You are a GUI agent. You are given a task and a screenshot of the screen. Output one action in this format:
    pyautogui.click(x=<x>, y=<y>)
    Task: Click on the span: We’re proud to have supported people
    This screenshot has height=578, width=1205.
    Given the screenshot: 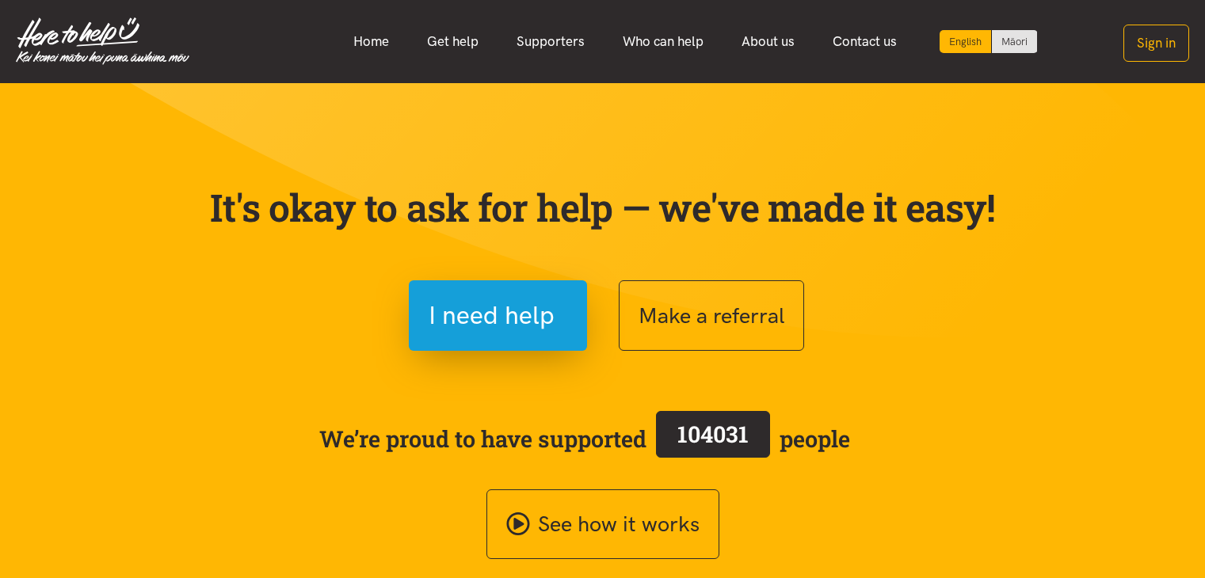 What is the action you would take?
    pyautogui.click(x=585, y=439)
    